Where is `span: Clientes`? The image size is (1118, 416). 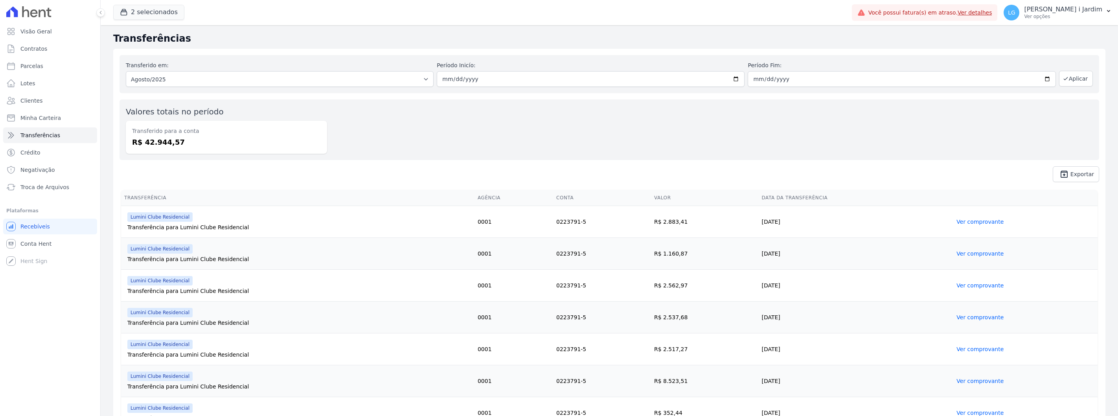 span: Clientes is located at coordinates (31, 101).